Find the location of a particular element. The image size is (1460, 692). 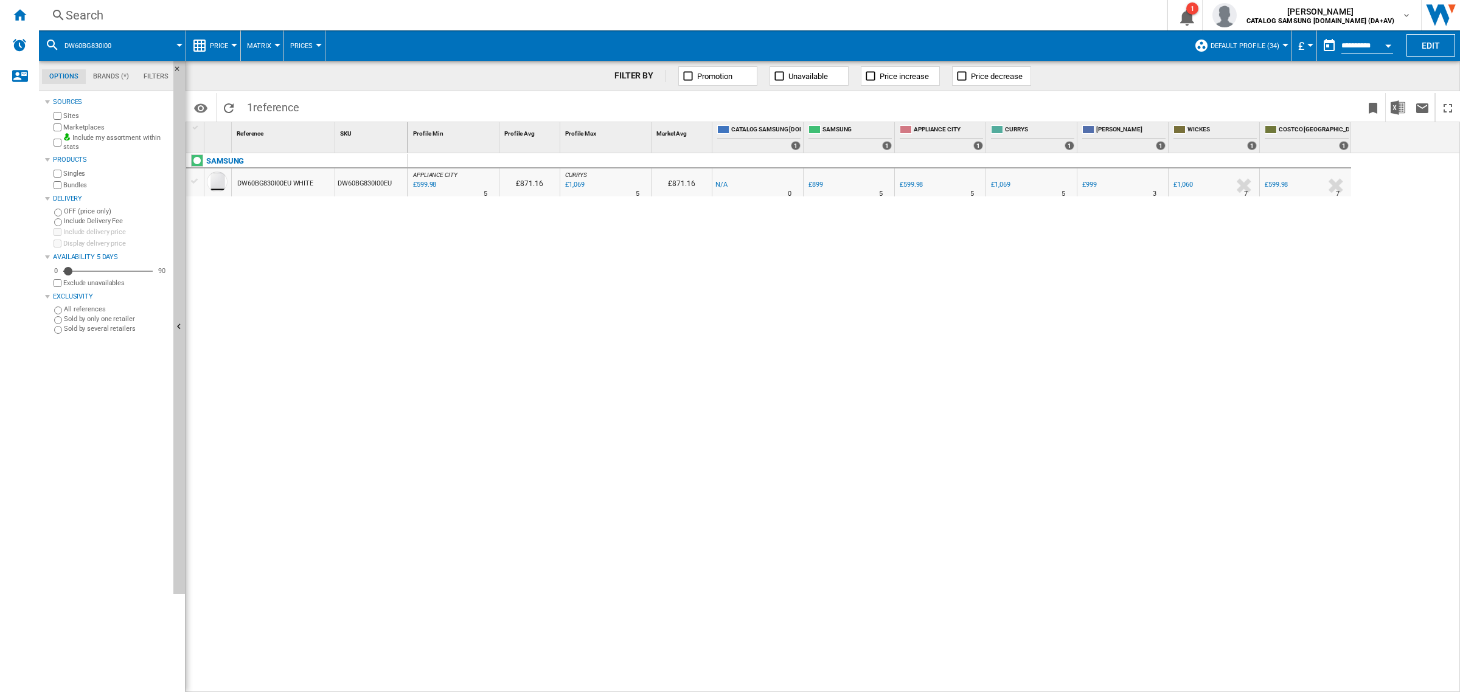

div: 1 offers sold by CATALOG SAMSUNG UK.IE (DA+AV) is located at coordinates (796, 145).